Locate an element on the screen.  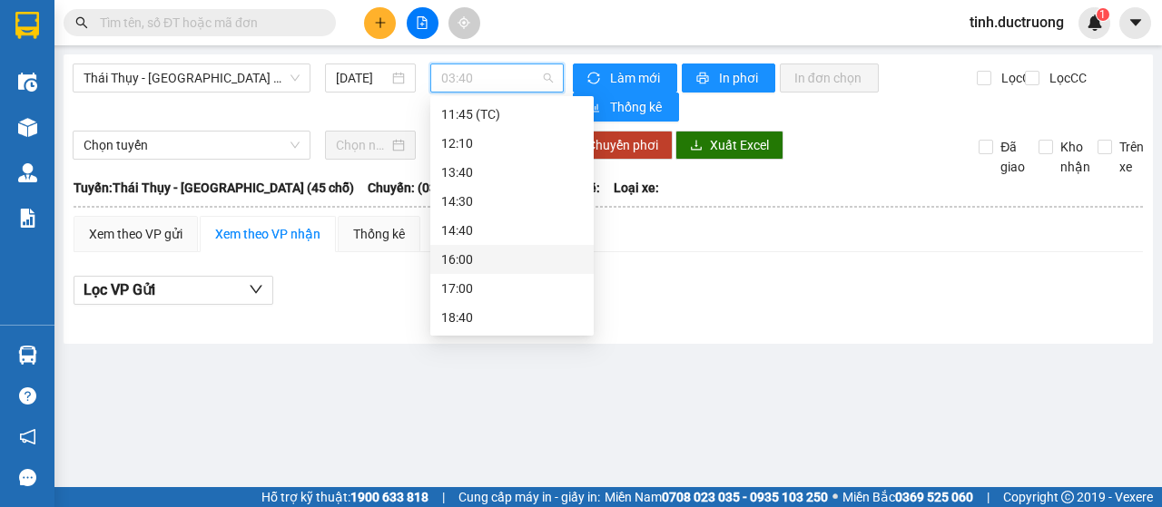
span: question-circle is located at coordinates (27, 396).